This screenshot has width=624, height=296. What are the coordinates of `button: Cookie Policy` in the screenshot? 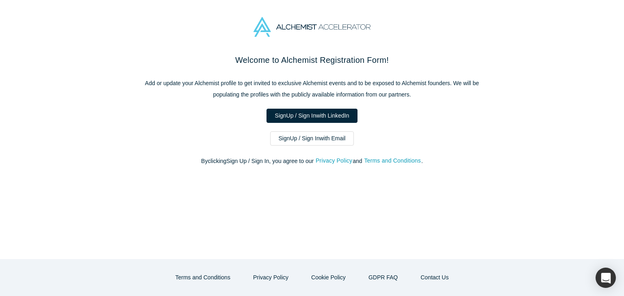 It's located at (328, 278).